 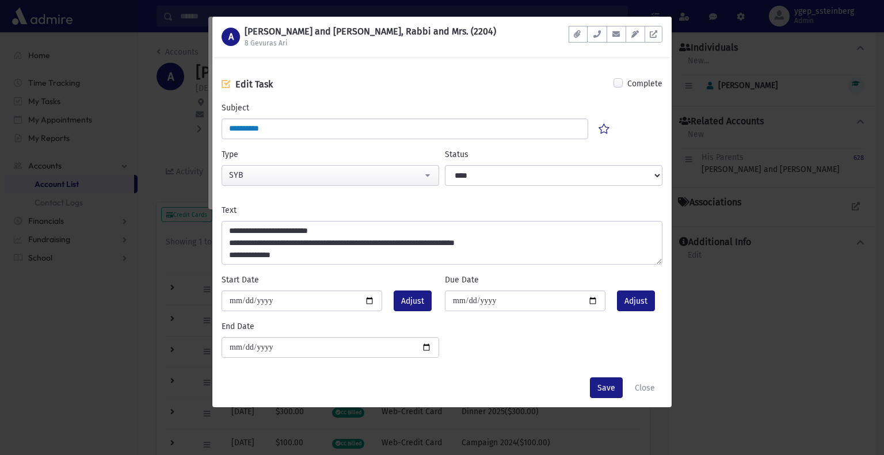 What do you see at coordinates (457, 154) in the screenshot?
I see `label: Status` at bounding box center [457, 154].